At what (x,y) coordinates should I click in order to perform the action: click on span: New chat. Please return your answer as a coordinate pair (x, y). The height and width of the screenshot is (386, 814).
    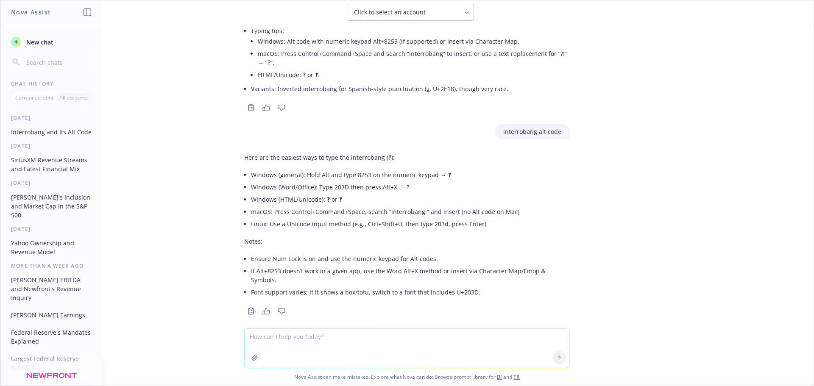
    Looking at the image, I should click on (39, 42).